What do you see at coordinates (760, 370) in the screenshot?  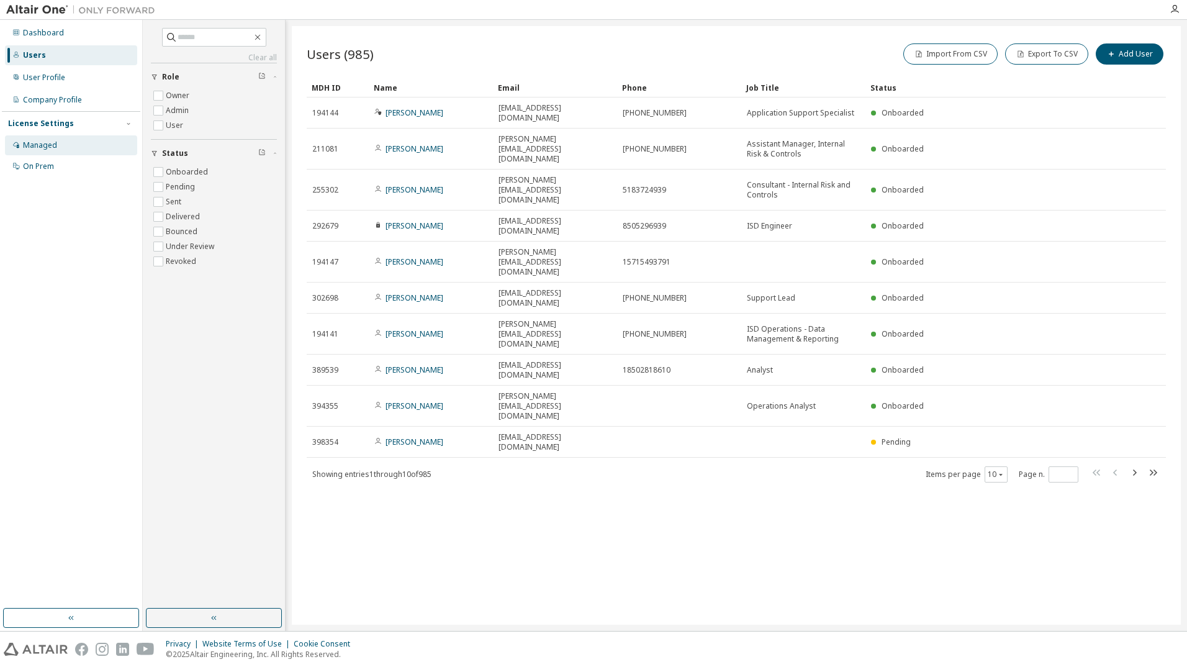 I see `span: Analyst` at bounding box center [760, 370].